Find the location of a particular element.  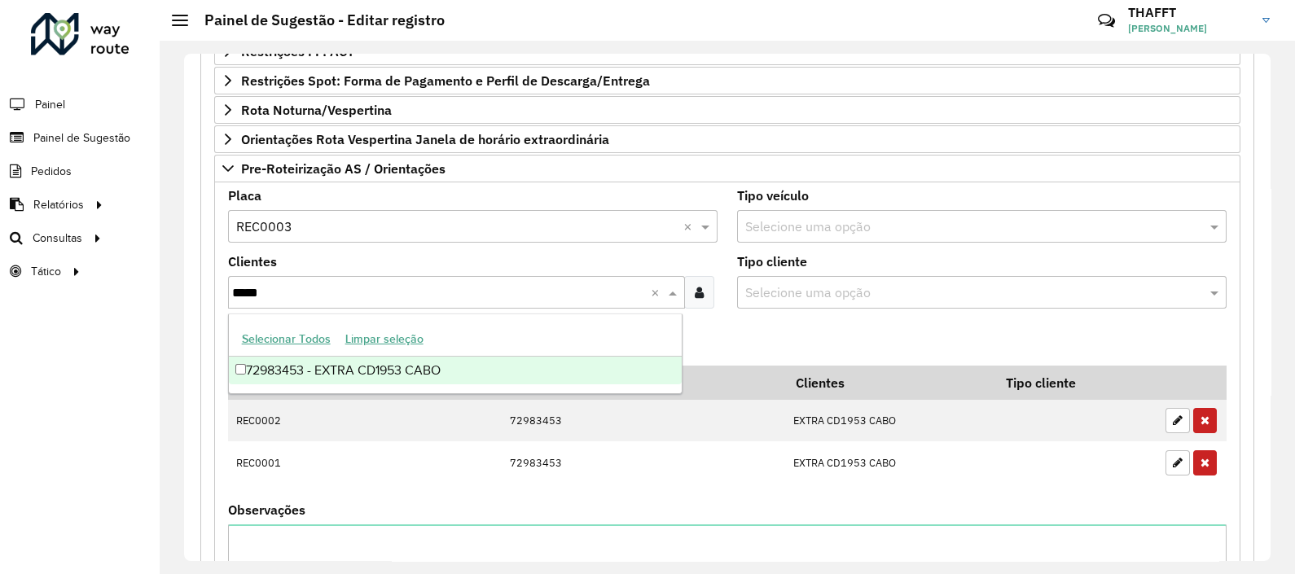

span: Consultas is located at coordinates (57, 238).